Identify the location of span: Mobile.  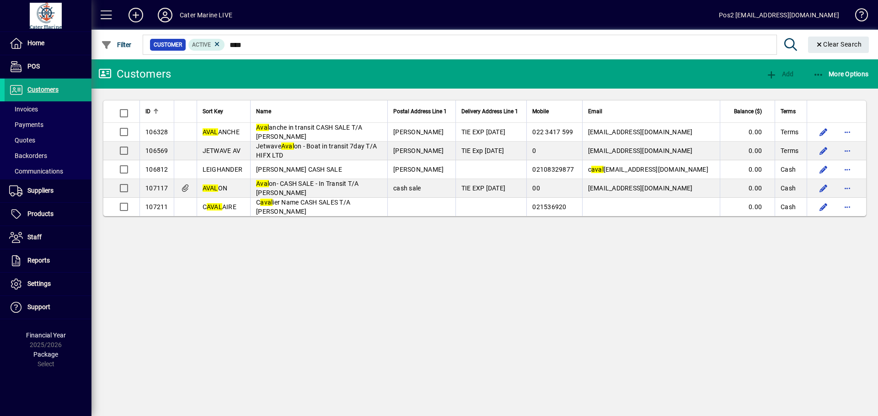
(540, 112).